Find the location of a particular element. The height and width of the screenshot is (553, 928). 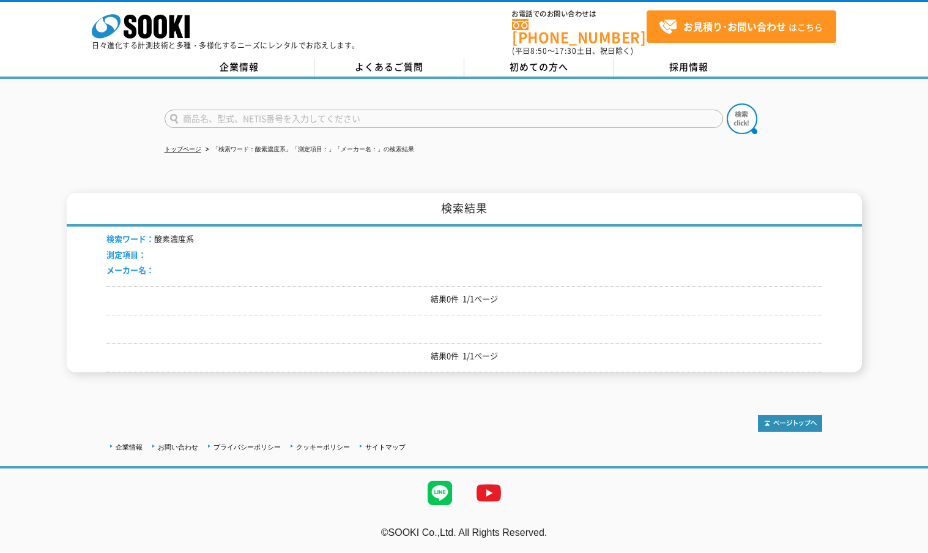

span: メーカー名： is located at coordinates (130, 269).